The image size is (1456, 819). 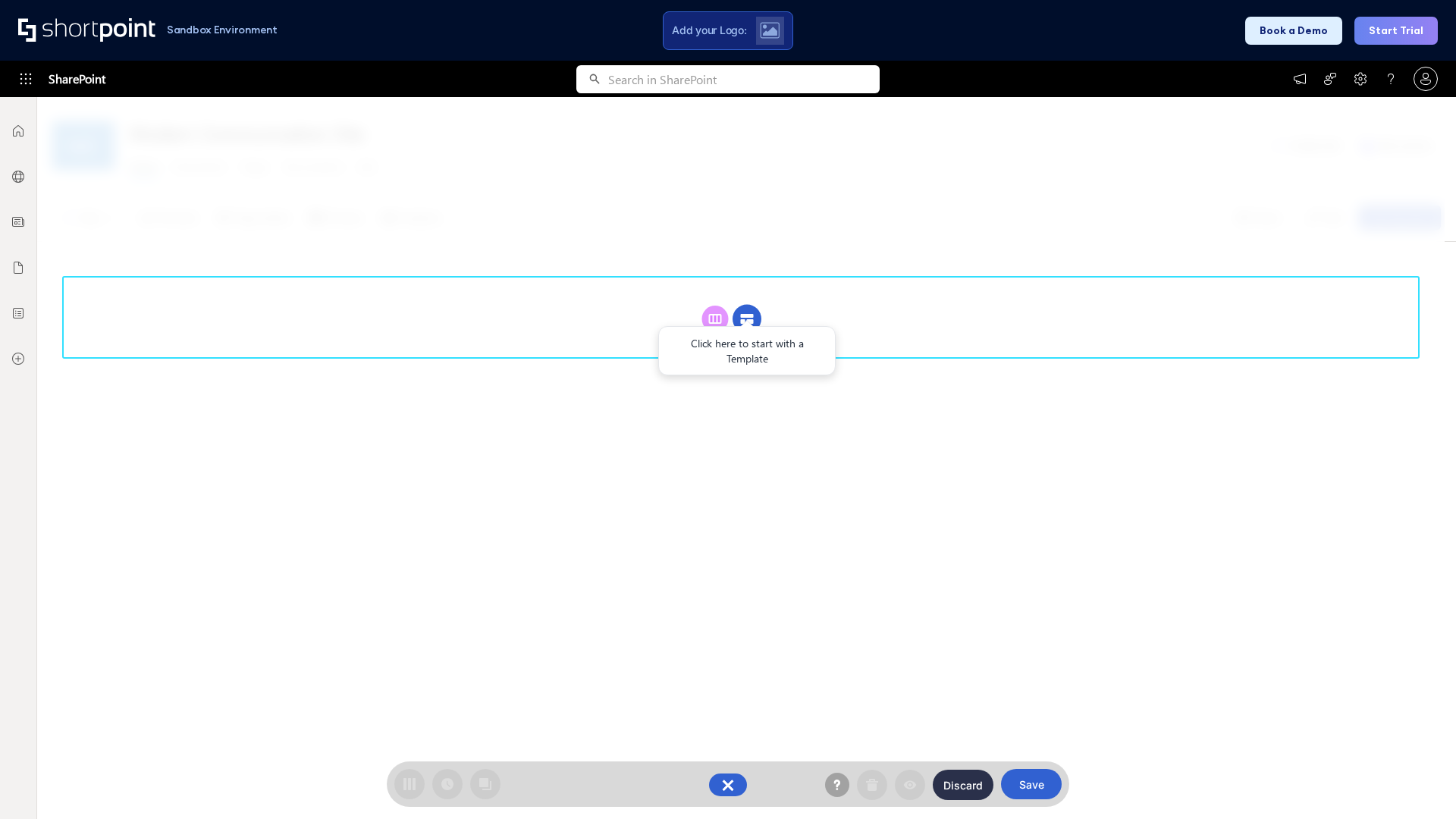 What do you see at coordinates (222, 30) in the screenshot?
I see `h1: Sandbox Environment` at bounding box center [222, 30].